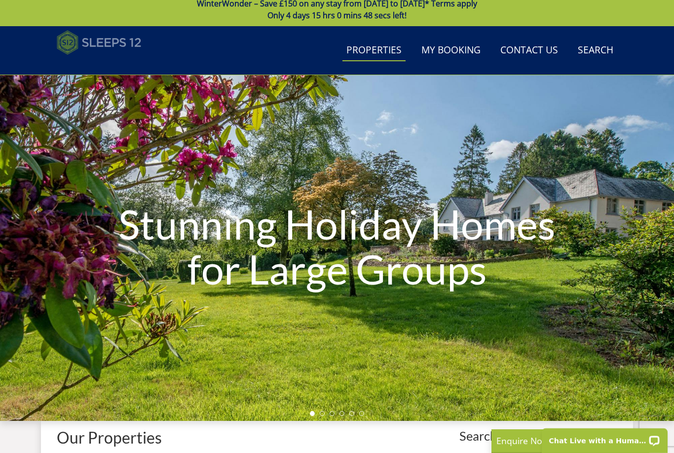 The height and width of the screenshot is (453, 674). I want to click on span: Search, so click(539, 435).